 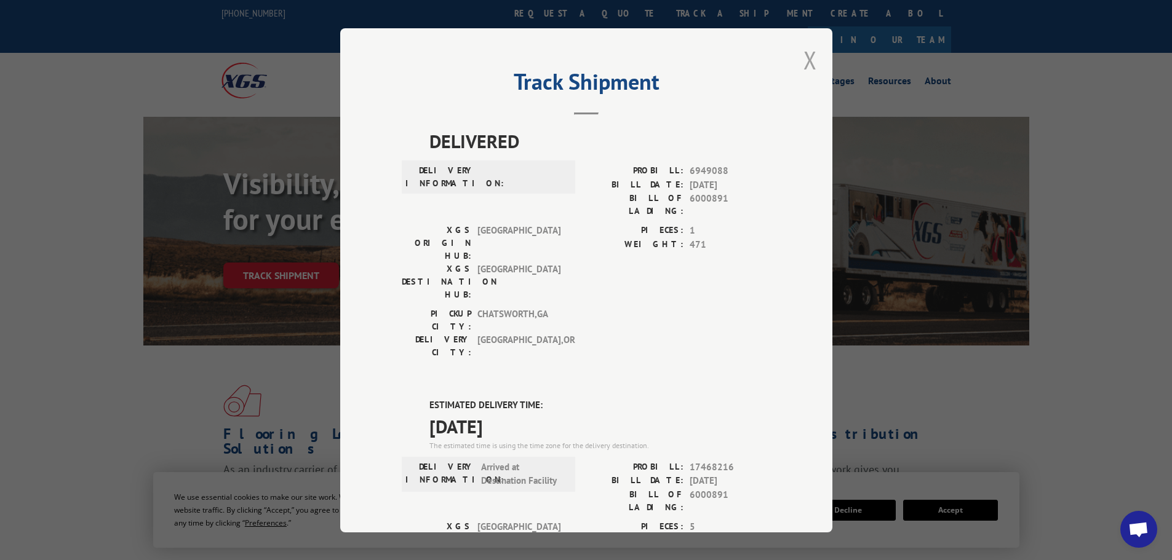 I want to click on button: Close modal, so click(x=810, y=60).